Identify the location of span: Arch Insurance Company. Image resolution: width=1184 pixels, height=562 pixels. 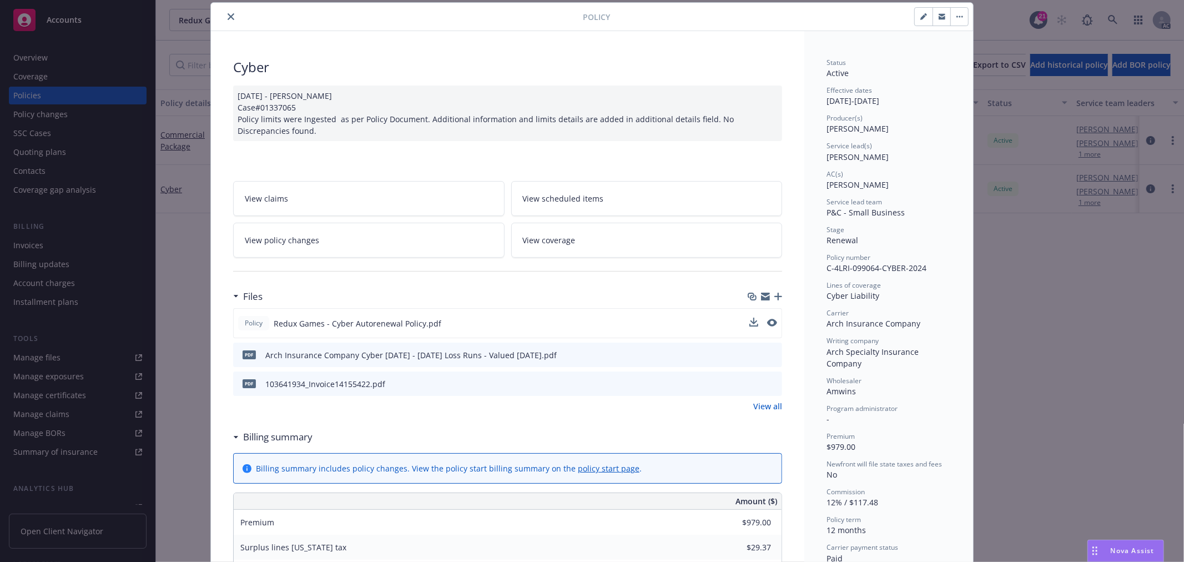
(873, 323).